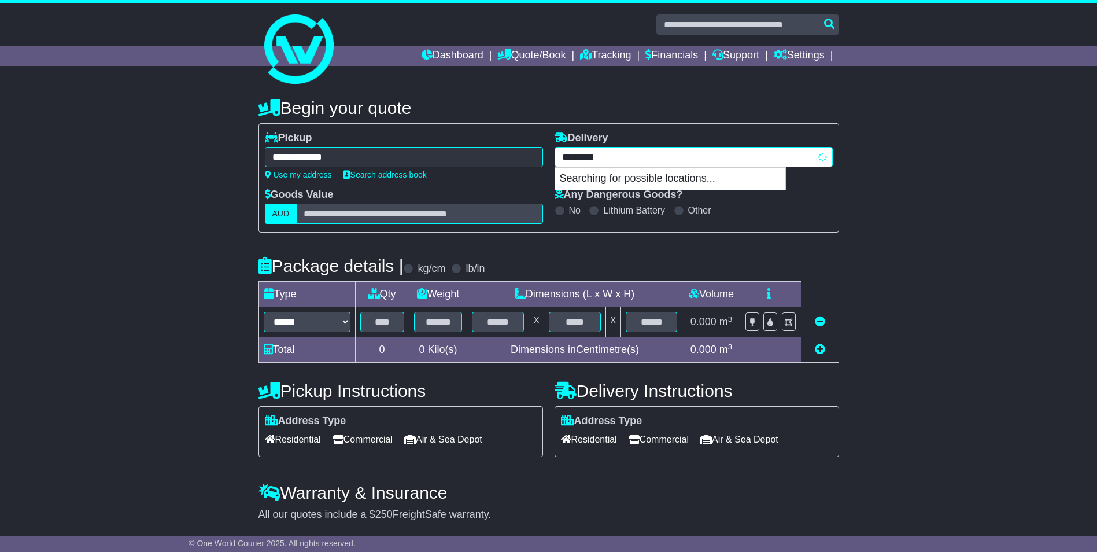 This screenshot has height=552, width=1097. I want to click on label: kg/cm, so click(431, 269).